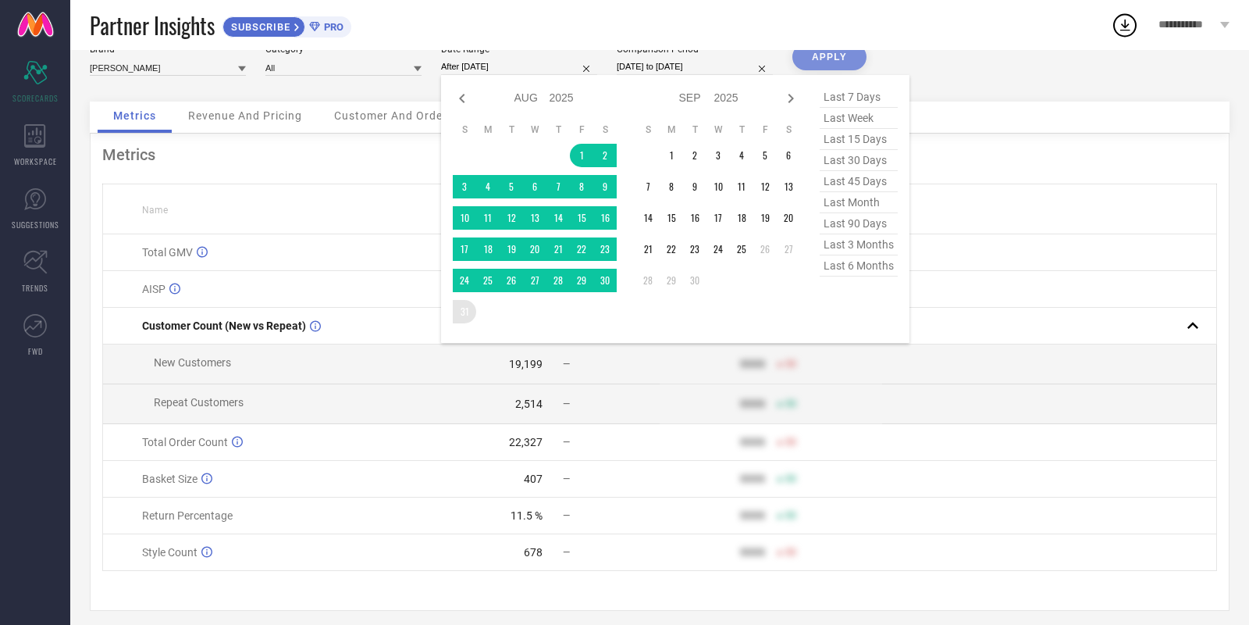 This screenshot has height=625, width=1249. Describe the element at coordinates (582, 280) in the screenshot. I see `td: Fri Aug 29 2025` at that location.